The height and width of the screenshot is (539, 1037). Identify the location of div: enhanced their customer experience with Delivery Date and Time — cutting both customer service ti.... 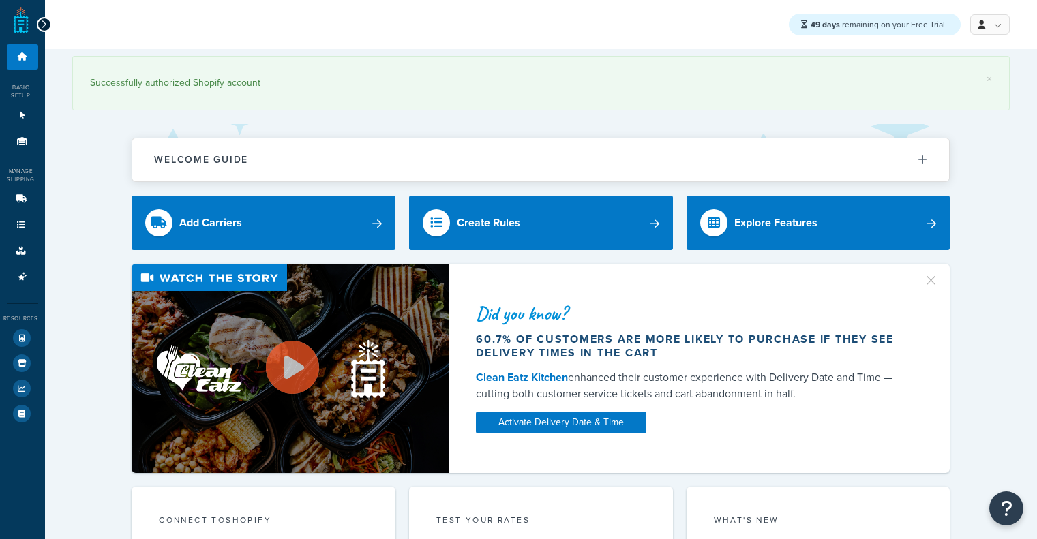
(692, 386).